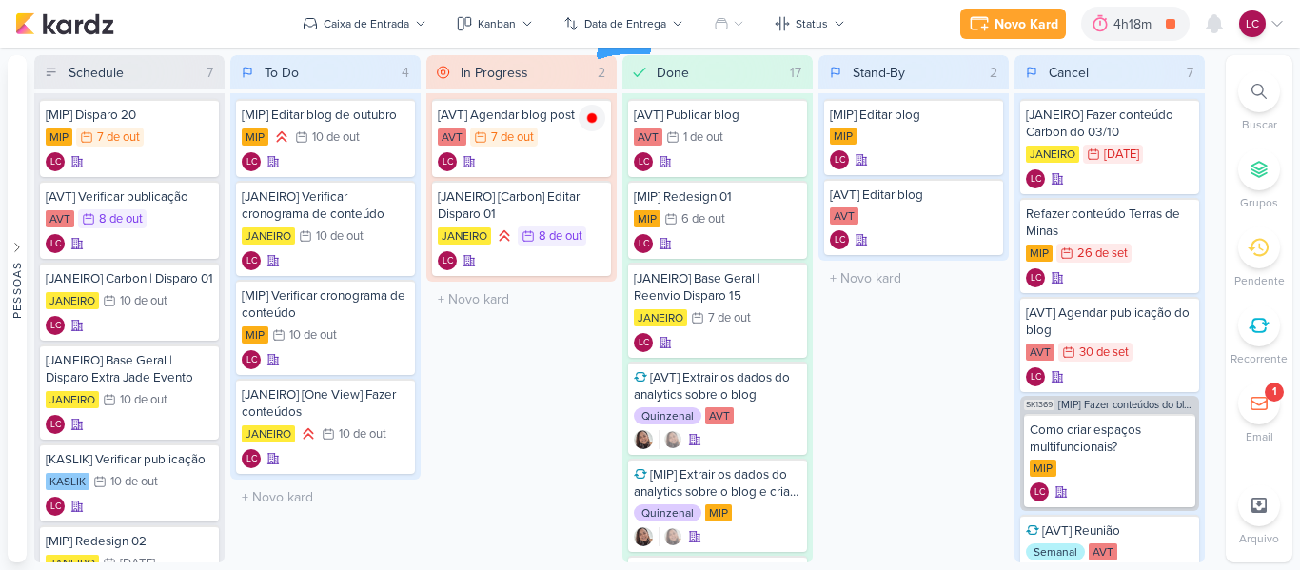 This screenshot has width=1300, height=570. What do you see at coordinates (704, 219) in the screenshot?
I see `div: 6 de out` at bounding box center [704, 219].